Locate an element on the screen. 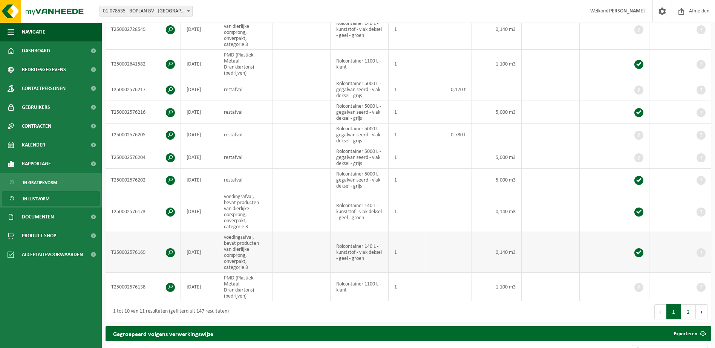 This screenshot has height=348, width=715. td: T250002576205 is located at coordinates (143, 135).